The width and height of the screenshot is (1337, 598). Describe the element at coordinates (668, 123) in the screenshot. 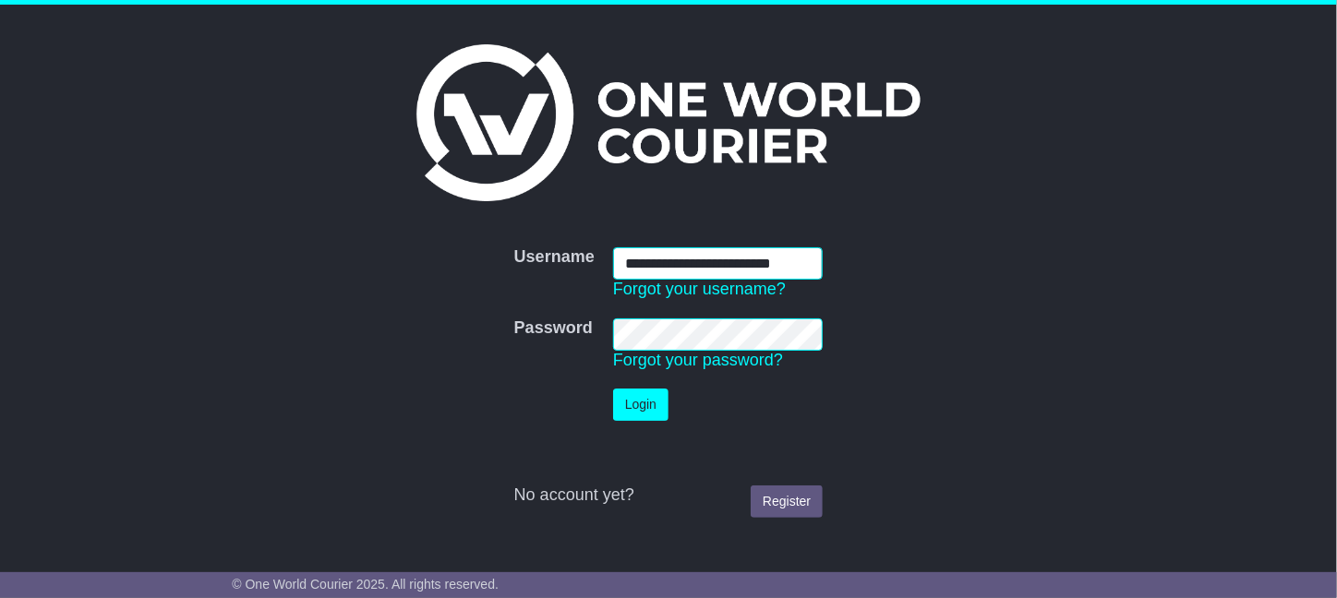

I see `img: One World` at that location.